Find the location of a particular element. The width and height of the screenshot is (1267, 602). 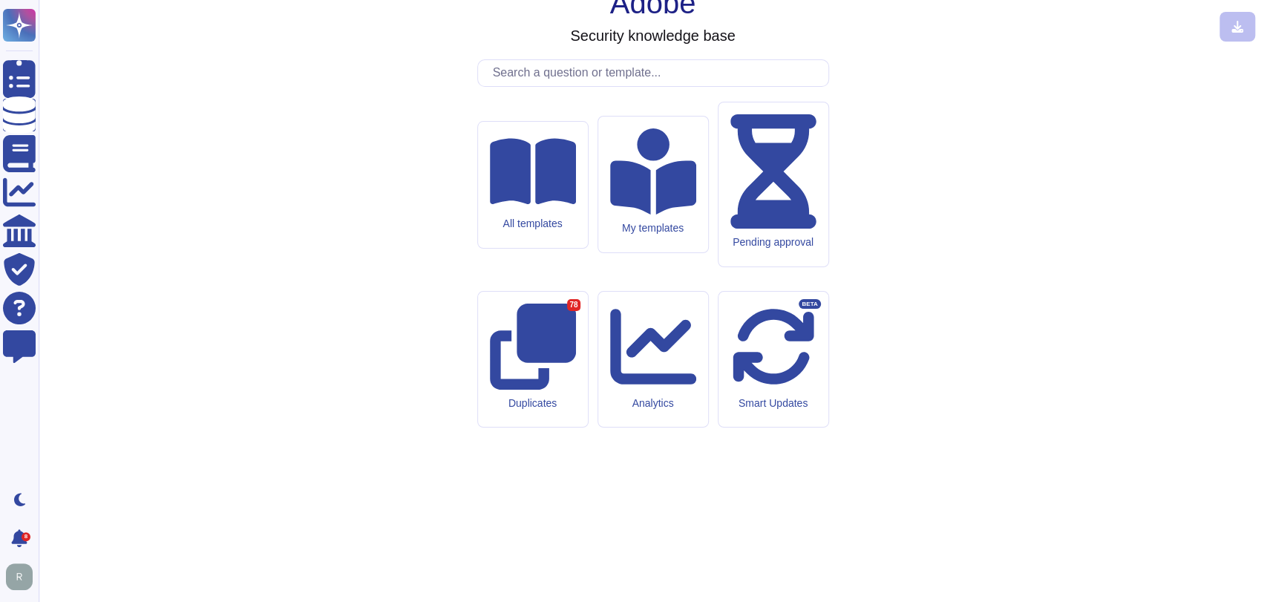

button: user is located at coordinates (23, 577).